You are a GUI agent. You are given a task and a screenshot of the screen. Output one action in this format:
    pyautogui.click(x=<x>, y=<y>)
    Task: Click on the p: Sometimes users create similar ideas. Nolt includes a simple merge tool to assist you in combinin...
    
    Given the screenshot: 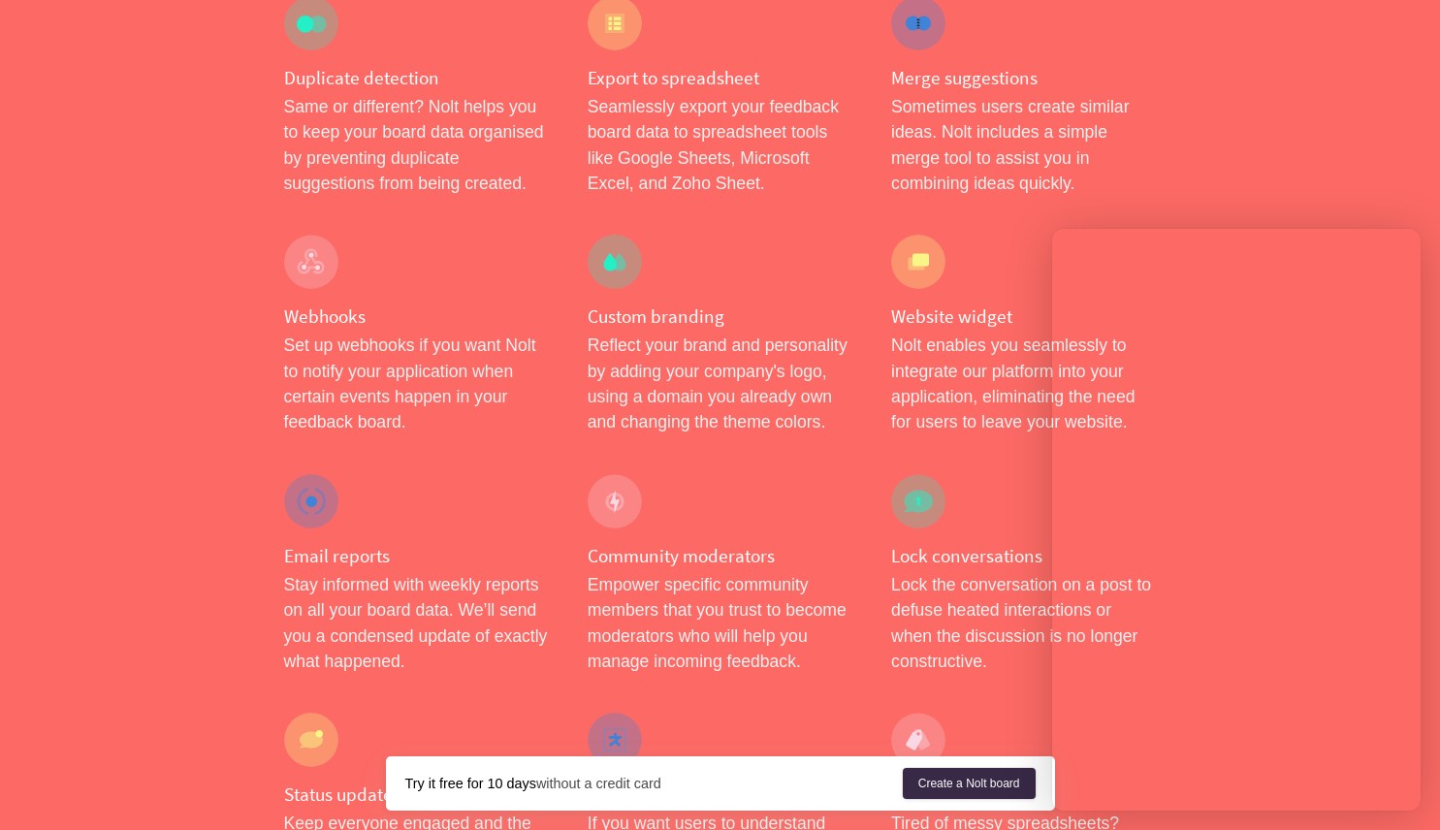 What is the action you would take?
    pyautogui.click(x=1023, y=145)
    